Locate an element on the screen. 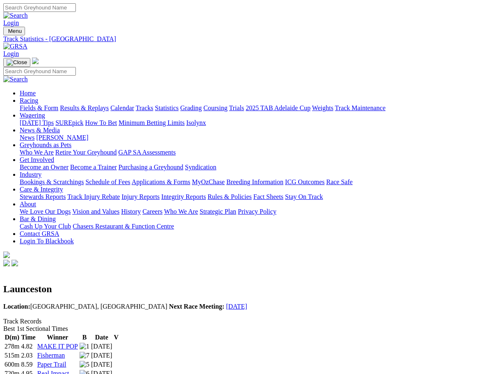  a: Wagering is located at coordinates (32, 115).